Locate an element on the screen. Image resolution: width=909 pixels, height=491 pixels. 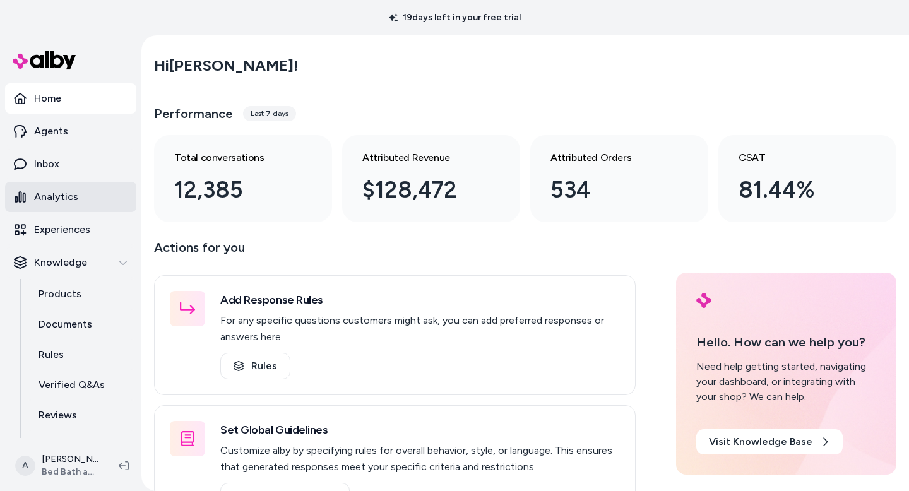
p: Rules is located at coordinates (51, 355).